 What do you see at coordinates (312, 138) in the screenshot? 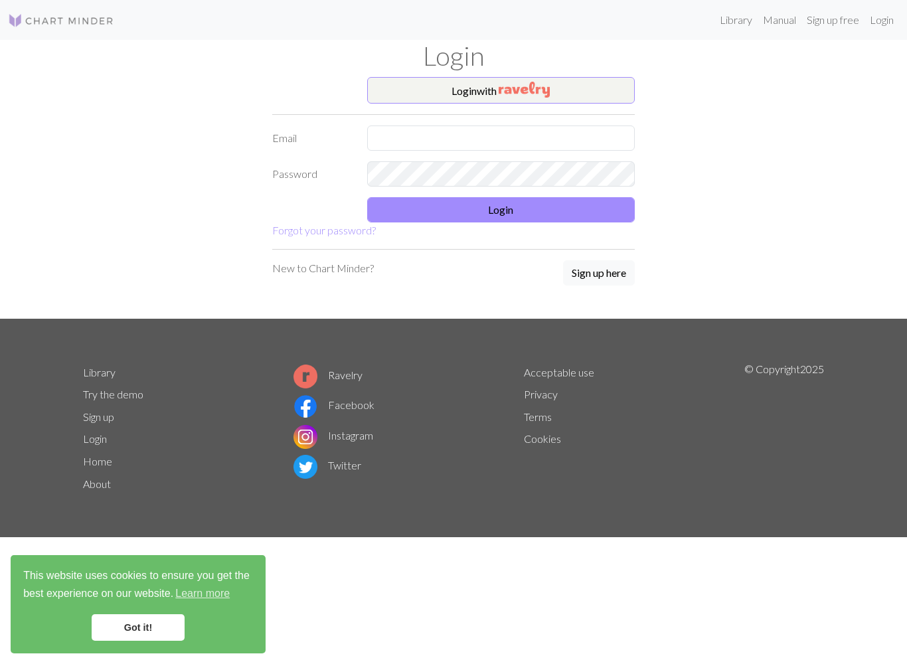
I see `label: Email` at bounding box center [312, 138].